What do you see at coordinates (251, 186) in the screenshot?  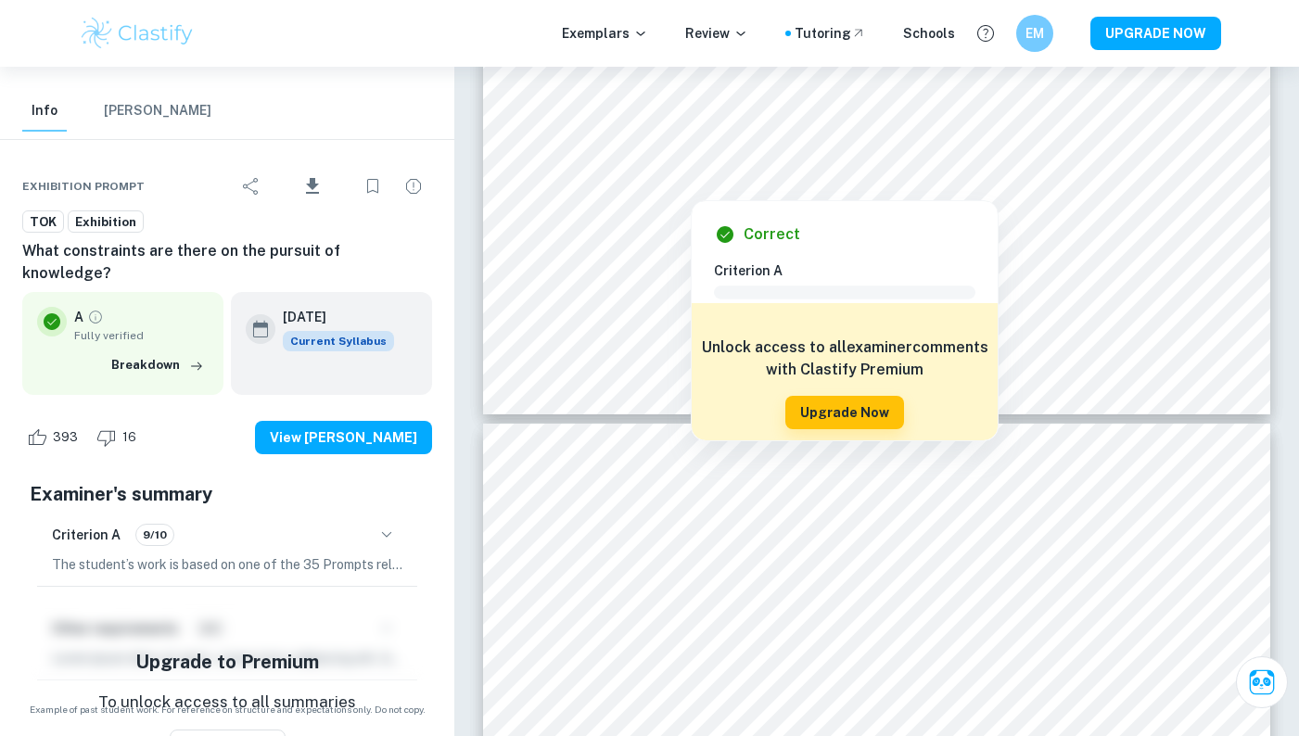 I see `div: Share` at bounding box center [251, 186].